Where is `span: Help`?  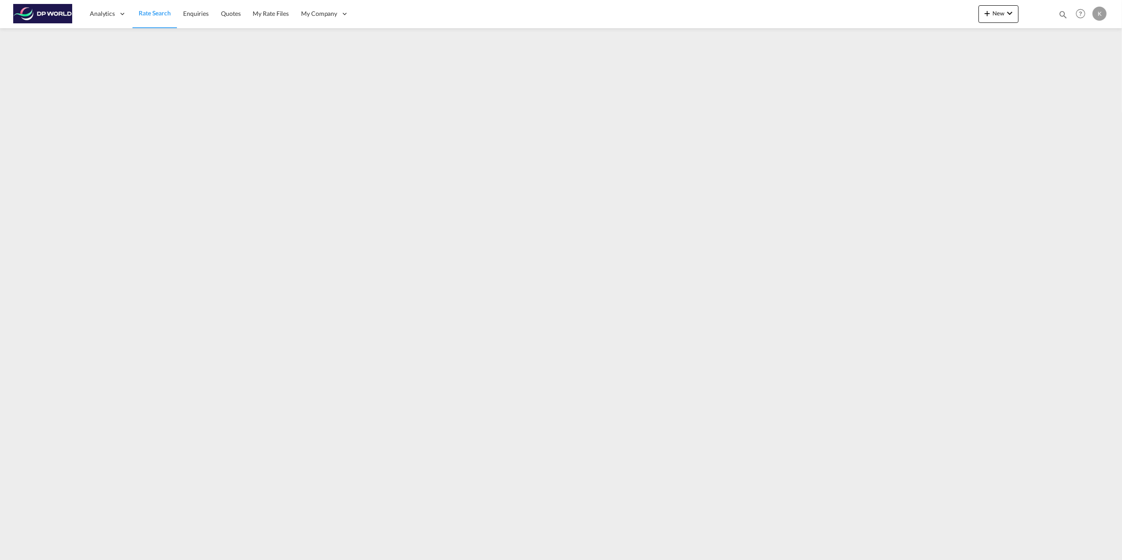 span: Help is located at coordinates (1081, 14).